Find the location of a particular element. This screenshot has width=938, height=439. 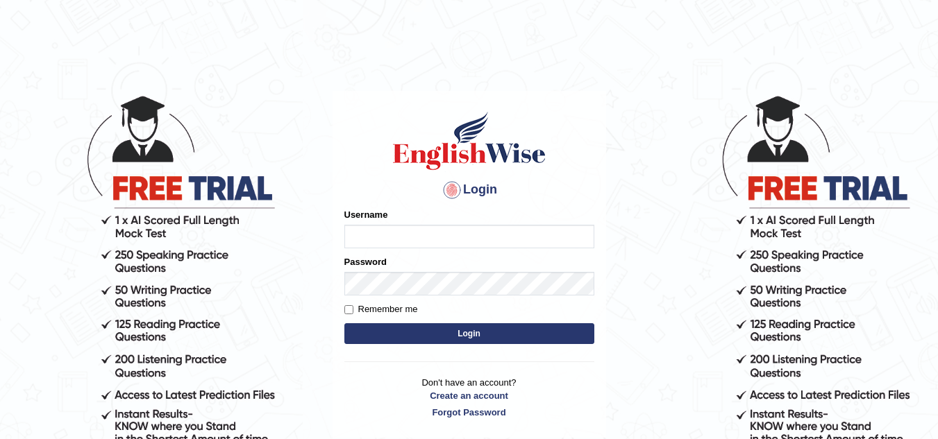

img: Logo of English Wise sign in for intelligent practice with AI is located at coordinates (469, 141).